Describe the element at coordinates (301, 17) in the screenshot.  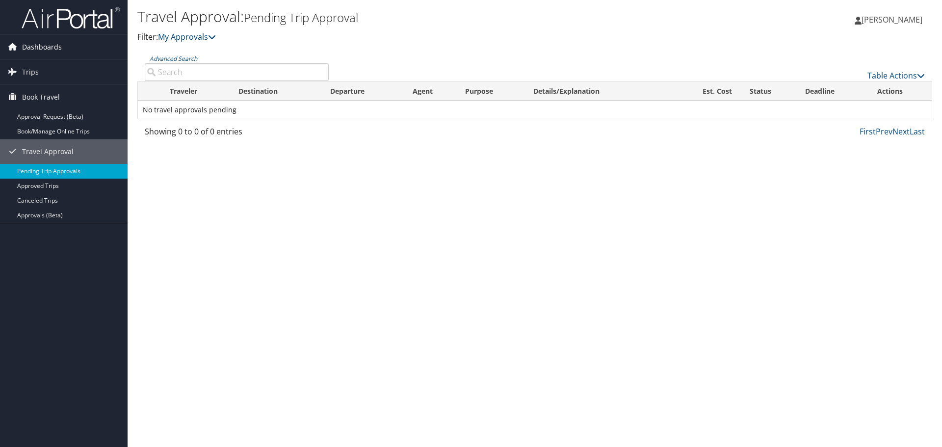
I see `small: Pending Trip Approval` at that location.